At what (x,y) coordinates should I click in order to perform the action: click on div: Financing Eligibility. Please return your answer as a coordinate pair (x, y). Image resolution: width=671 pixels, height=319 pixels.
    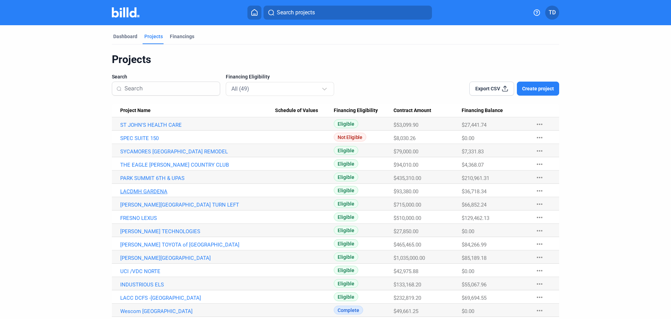
    Looking at the image, I should click on (364, 110).